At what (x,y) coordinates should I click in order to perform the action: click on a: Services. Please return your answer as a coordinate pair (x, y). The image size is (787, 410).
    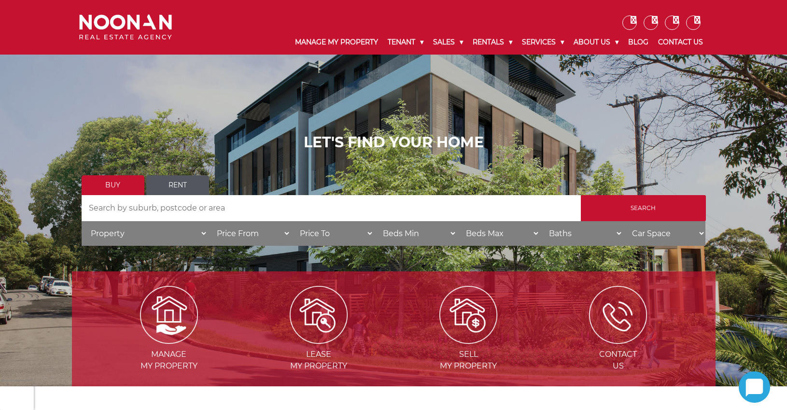
    Looking at the image, I should click on (543, 42).